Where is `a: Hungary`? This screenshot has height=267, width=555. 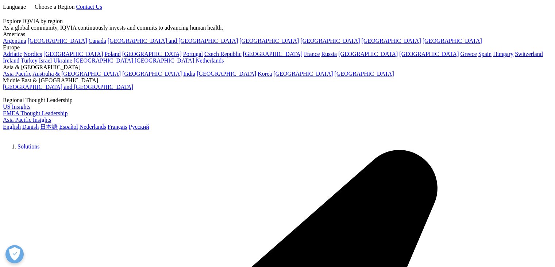
a: Hungary is located at coordinates (504, 54).